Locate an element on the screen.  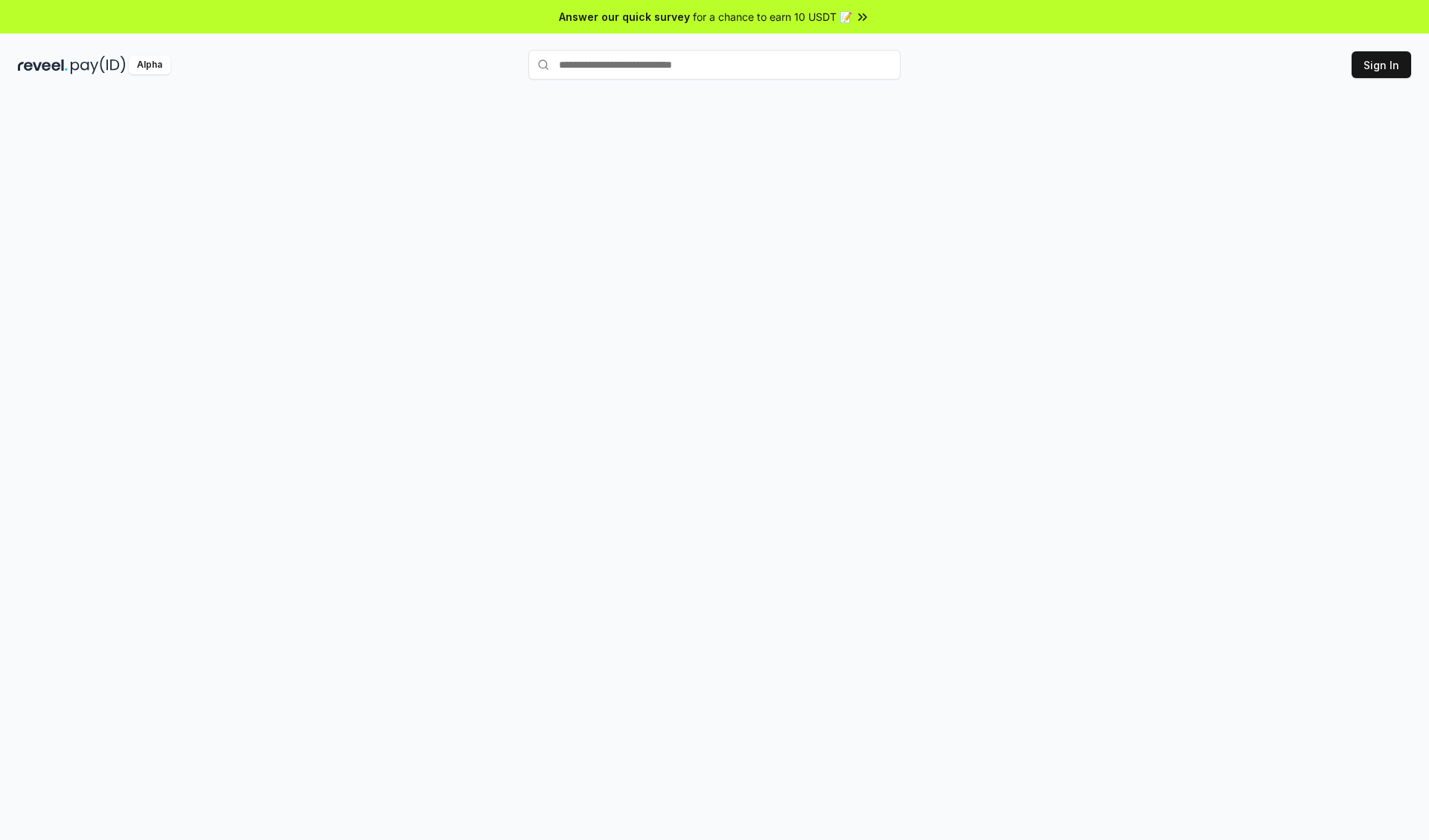
div: Alpha is located at coordinates (150, 65).